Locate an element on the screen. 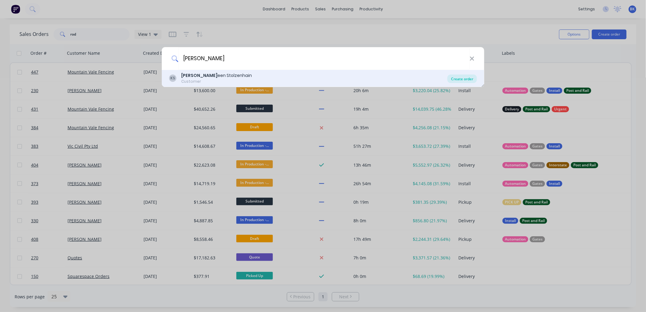  div: Create order is located at coordinates (462, 79).